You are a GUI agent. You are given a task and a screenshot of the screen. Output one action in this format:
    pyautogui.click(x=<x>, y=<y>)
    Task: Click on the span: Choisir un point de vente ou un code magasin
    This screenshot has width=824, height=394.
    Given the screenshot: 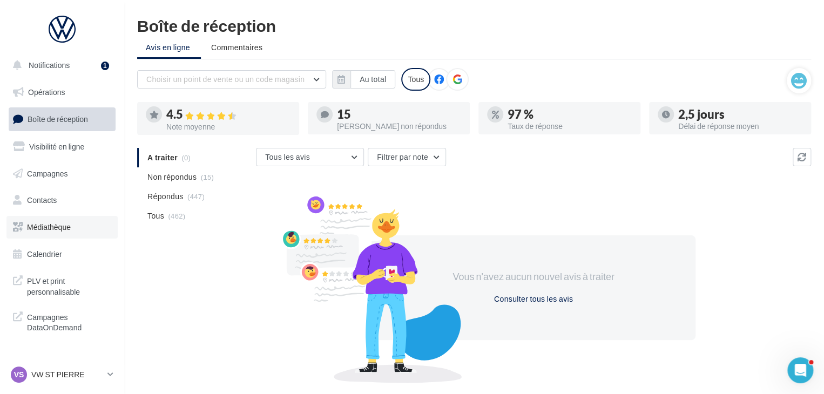 What is the action you would take?
    pyautogui.click(x=225, y=79)
    